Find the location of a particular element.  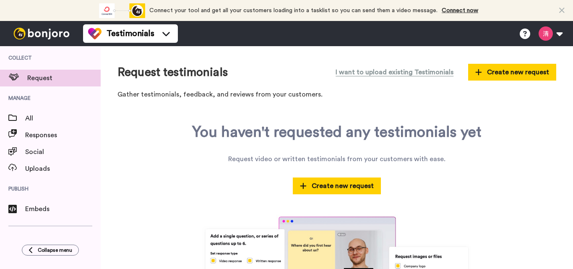

button: I want to upload existing Testimonials is located at coordinates (394, 72).